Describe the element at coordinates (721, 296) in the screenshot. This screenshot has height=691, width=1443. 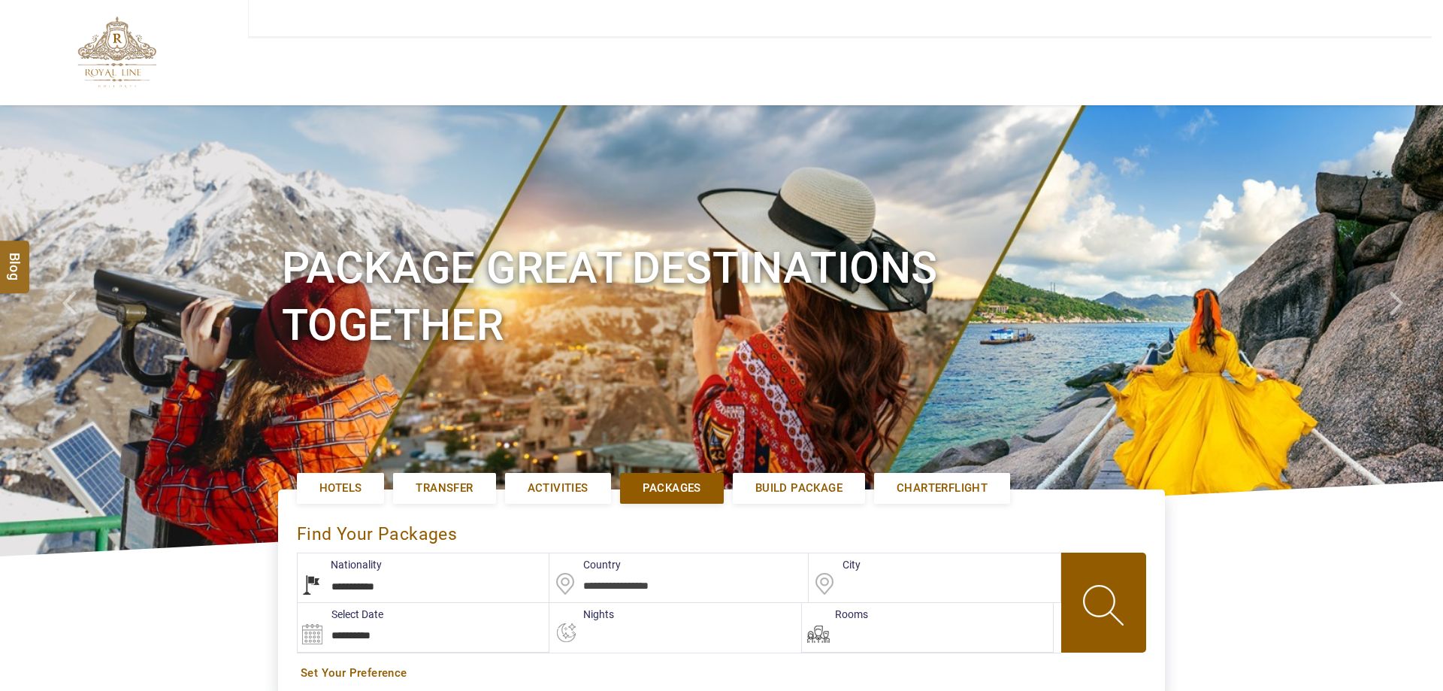
I see `h1: Package Great Destinations Together` at that location.